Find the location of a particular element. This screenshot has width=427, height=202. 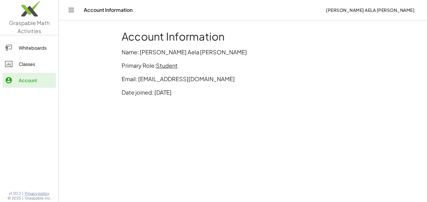

span: © 2025 is located at coordinates (14, 198).